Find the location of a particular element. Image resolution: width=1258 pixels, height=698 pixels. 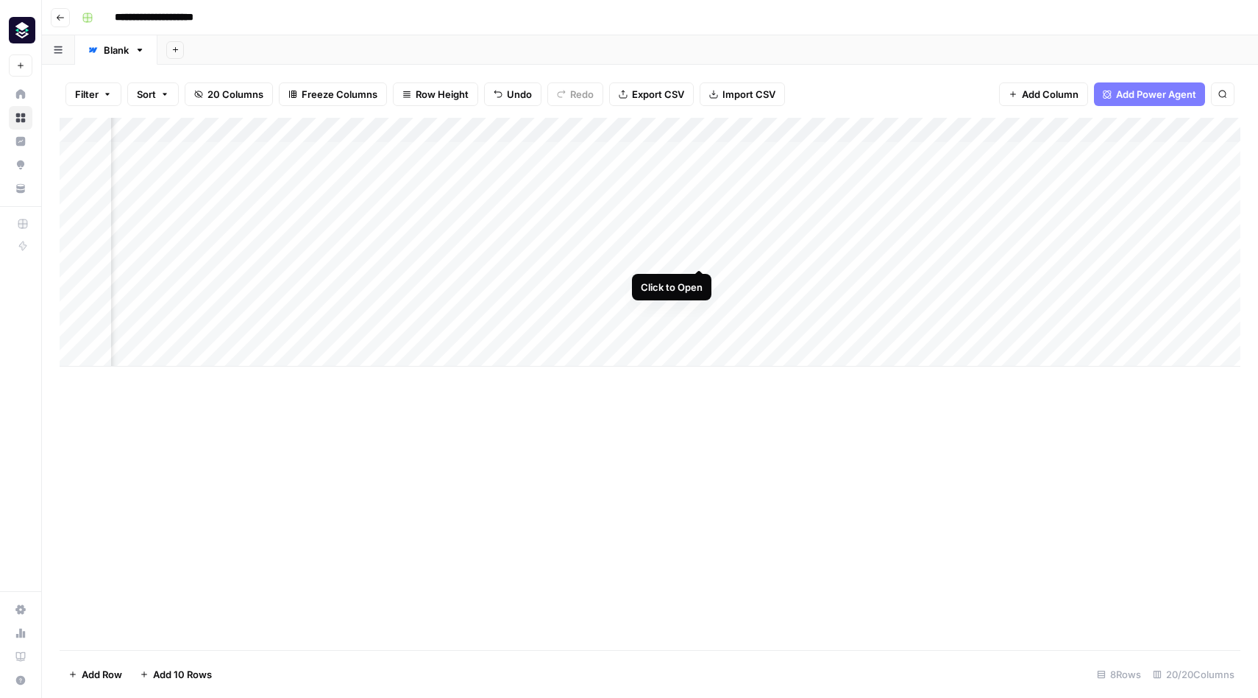

div: 20/20 Columns is located at coordinates (1193, 674).